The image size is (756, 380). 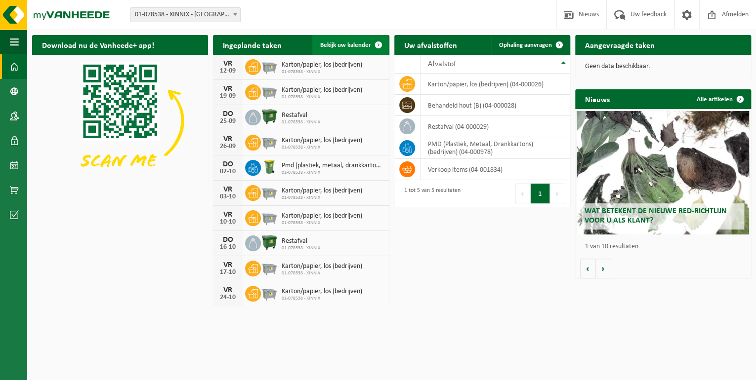 I want to click on div: 25-09, so click(x=228, y=122).